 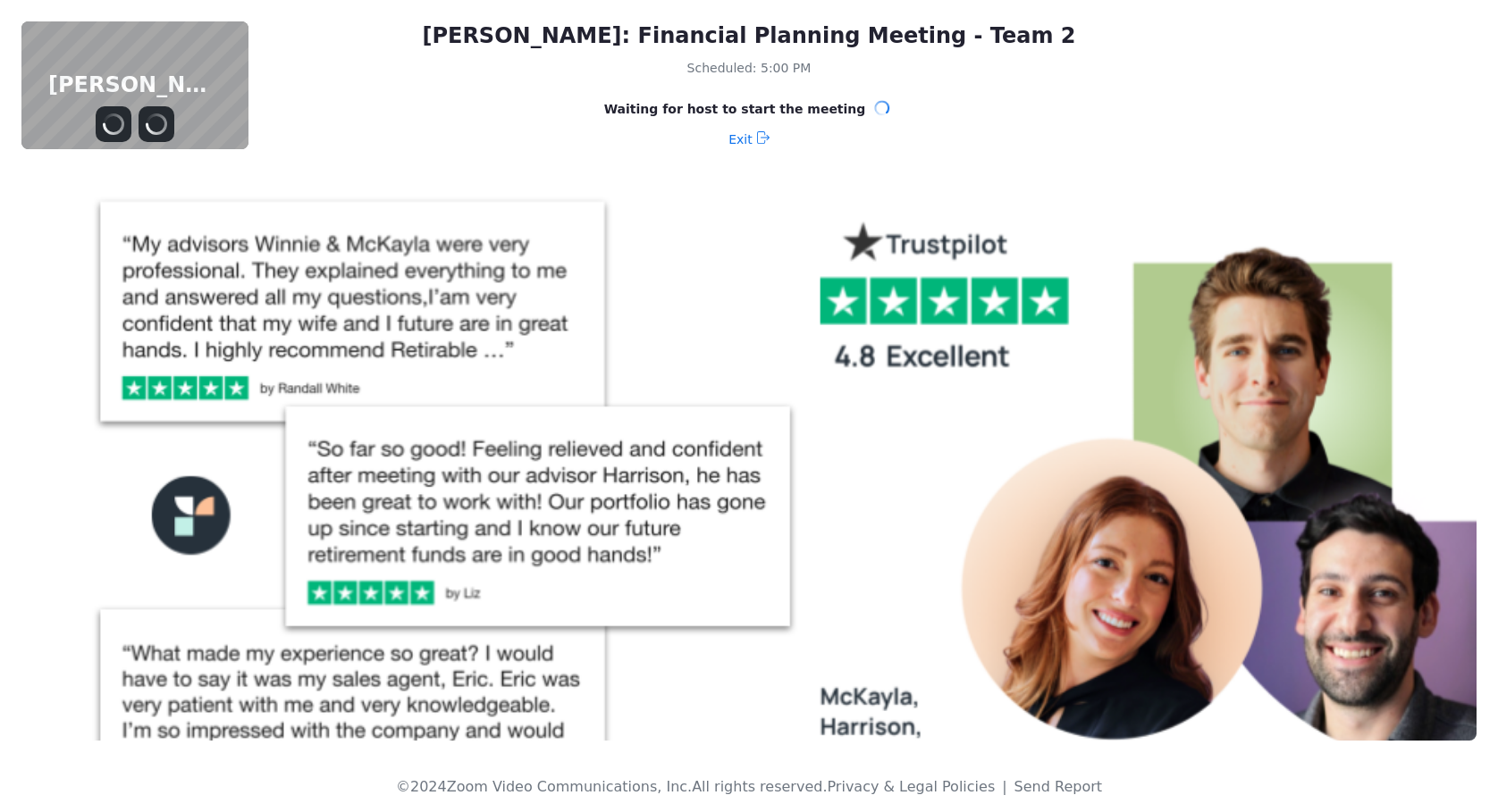 What do you see at coordinates (735, 109) in the screenshot?
I see `span: Waiting for host to start the meeting` at bounding box center [735, 109].